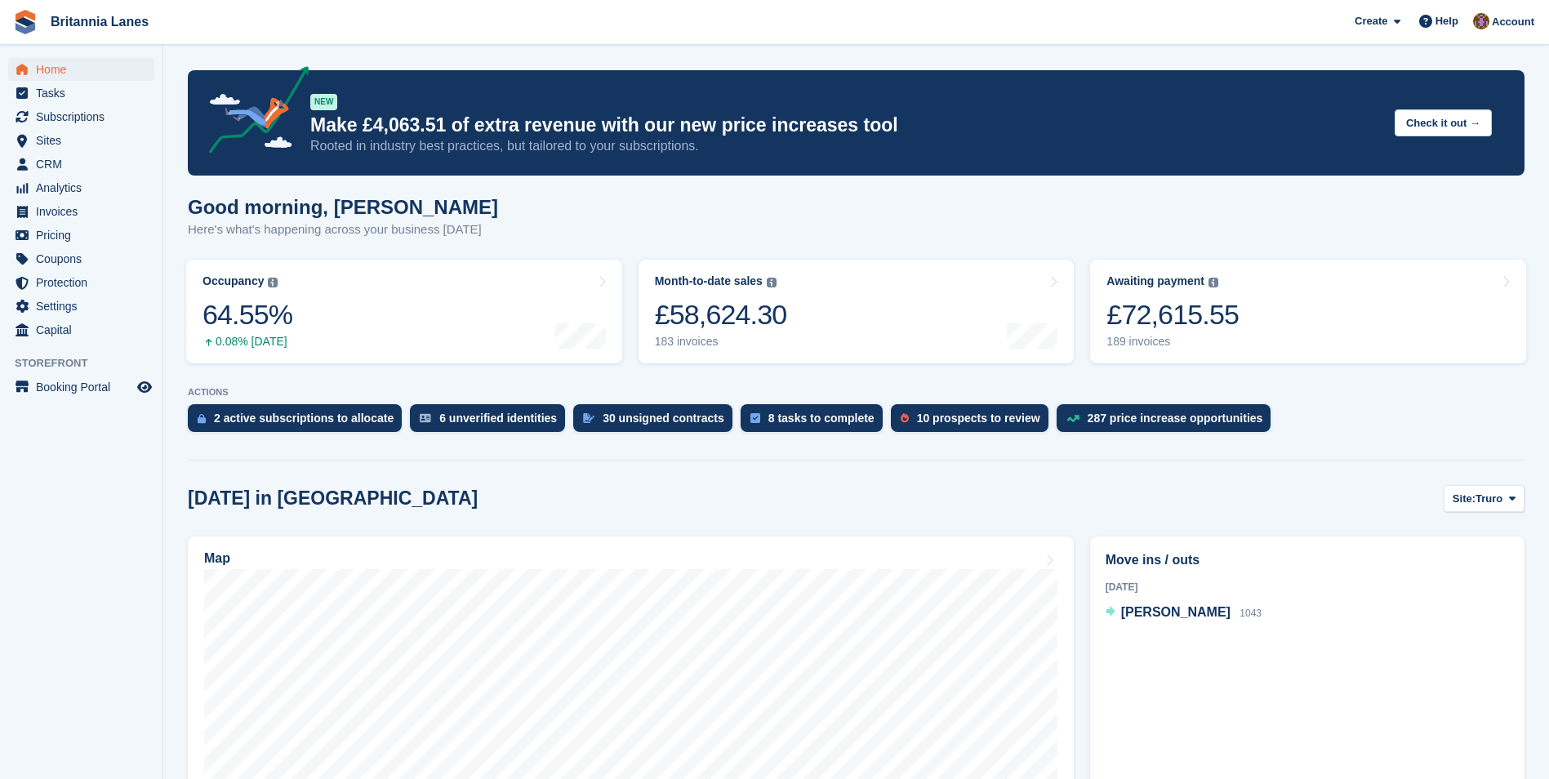 The height and width of the screenshot is (779, 1549). I want to click on div: Occupancy, so click(233, 281).